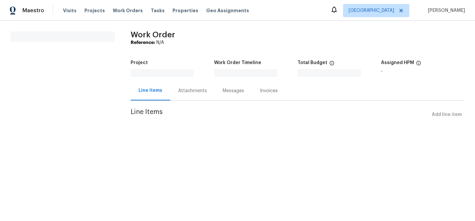 The height and width of the screenshot is (221, 475). Describe the element at coordinates (186, 11) in the screenshot. I see `span: Properties` at that location.